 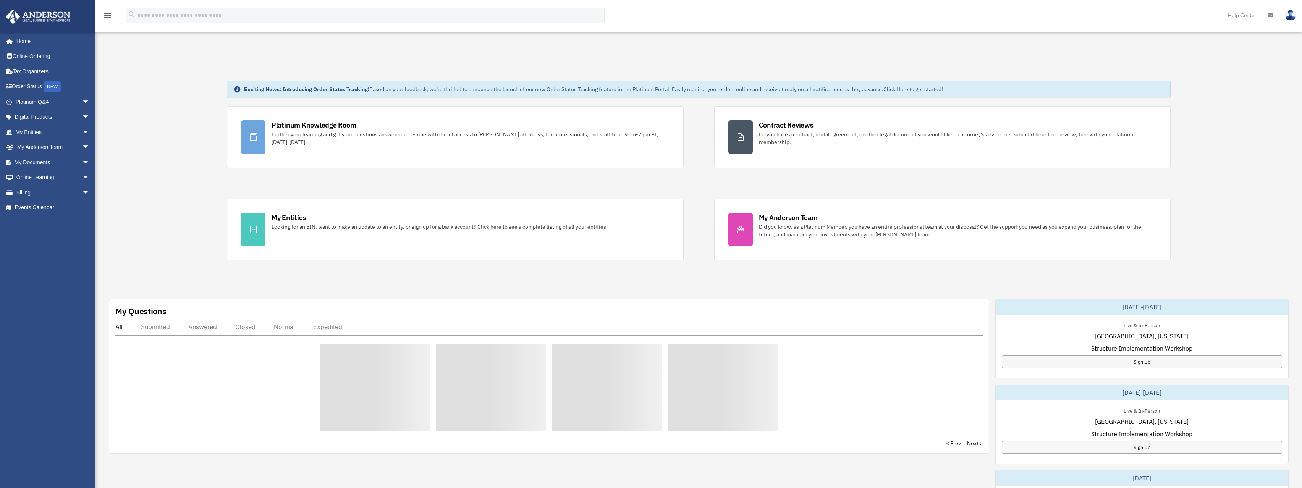 I want to click on div: My Entities, so click(x=289, y=217).